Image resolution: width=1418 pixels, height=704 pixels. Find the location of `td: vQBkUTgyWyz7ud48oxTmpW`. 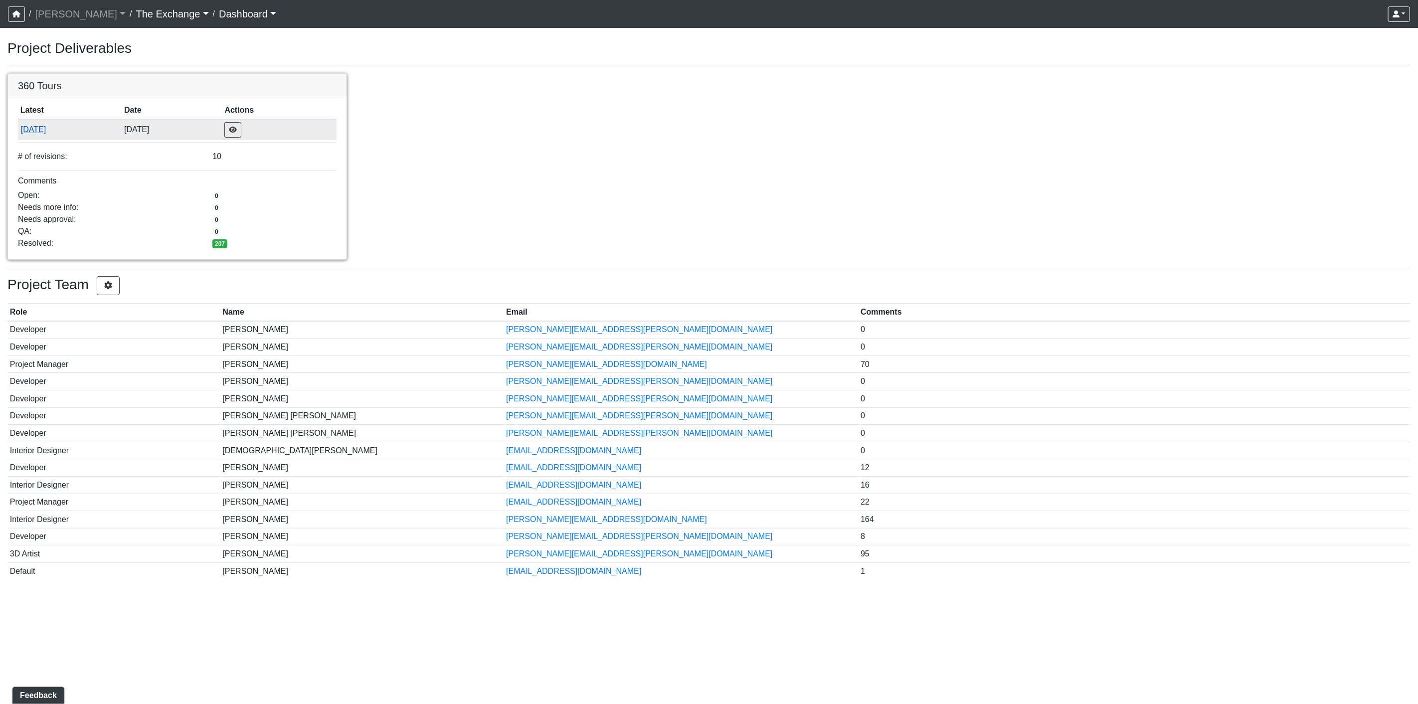

td: vQBkUTgyWyz7ud48oxTmpW is located at coordinates (70, 130).